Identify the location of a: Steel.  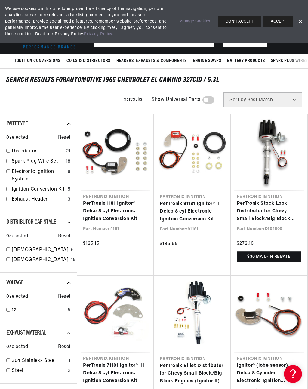
(39, 371).